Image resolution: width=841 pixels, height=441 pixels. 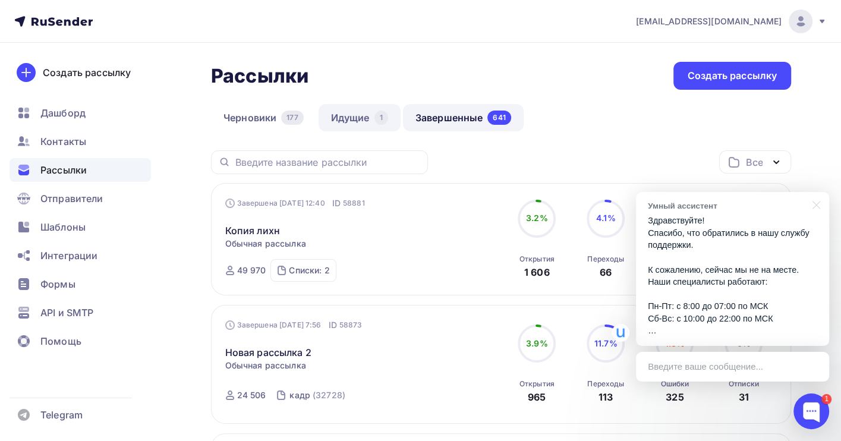 I want to click on div: Введите ваше сообщение..., so click(x=732, y=367).